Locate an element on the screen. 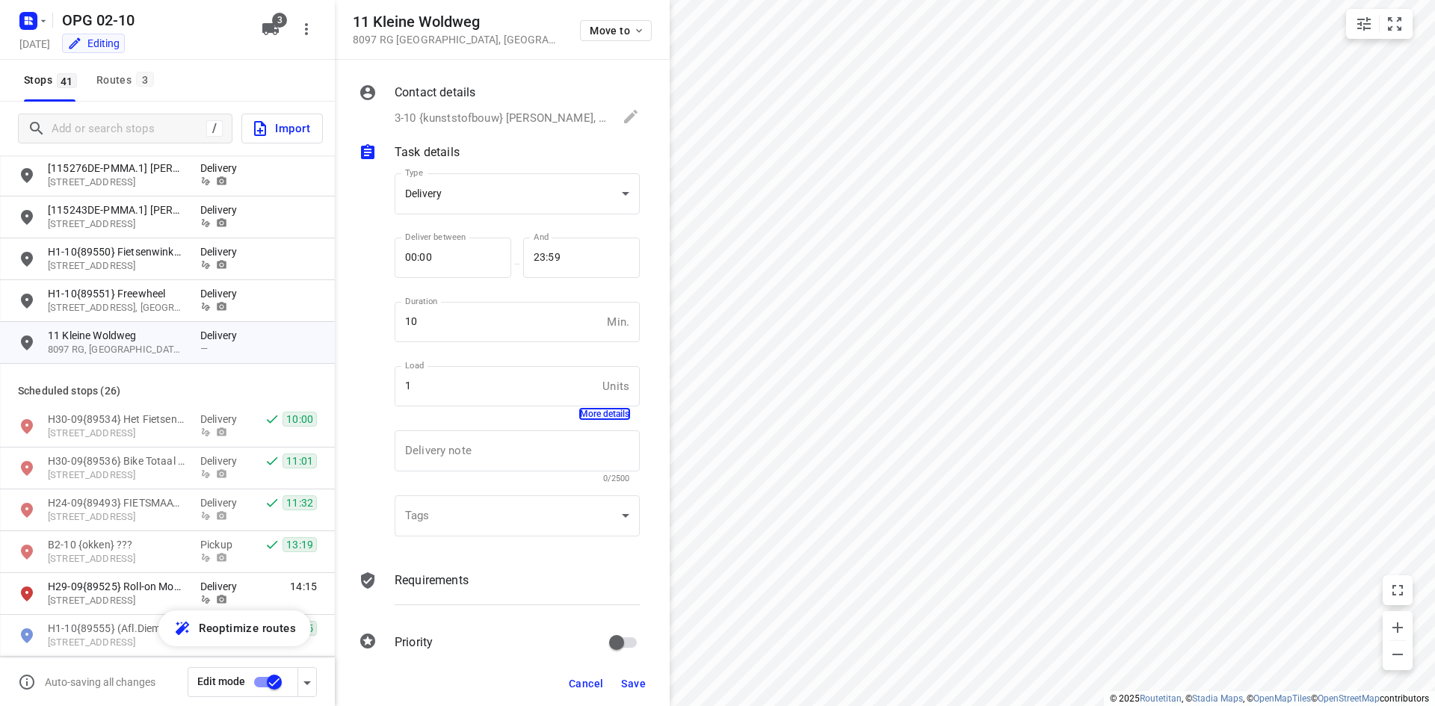 The width and height of the screenshot is (1435, 706). p: H1-10{89551} Freewheel is located at coordinates (117, 294).